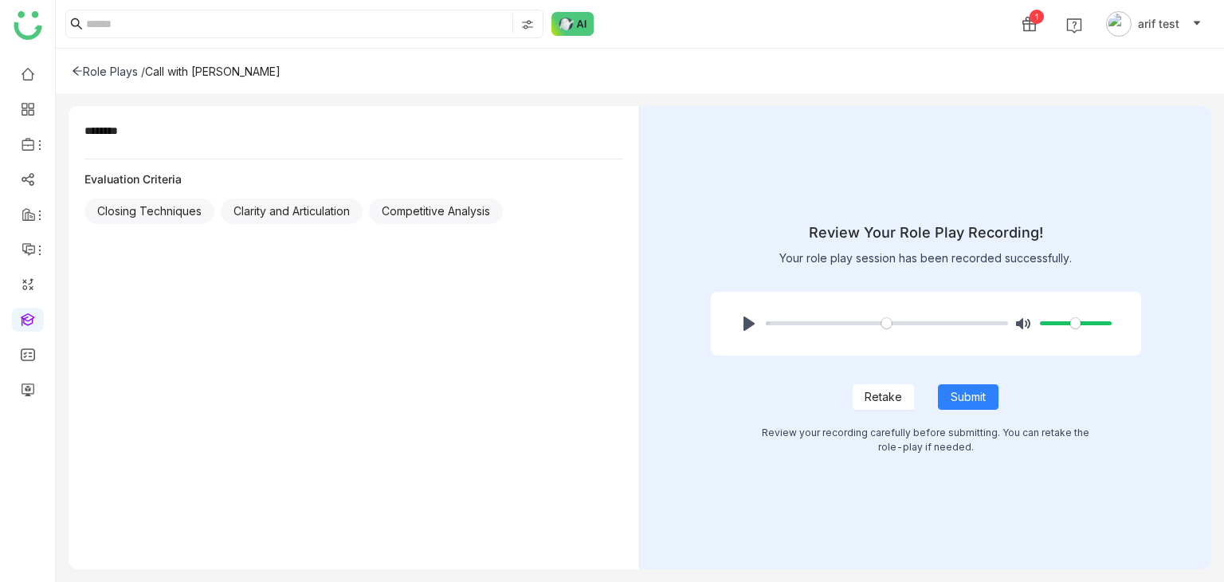 Image resolution: width=1224 pixels, height=582 pixels. What do you see at coordinates (354, 179) in the screenshot?
I see `div: Evaluation Criteria` at bounding box center [354, 179].